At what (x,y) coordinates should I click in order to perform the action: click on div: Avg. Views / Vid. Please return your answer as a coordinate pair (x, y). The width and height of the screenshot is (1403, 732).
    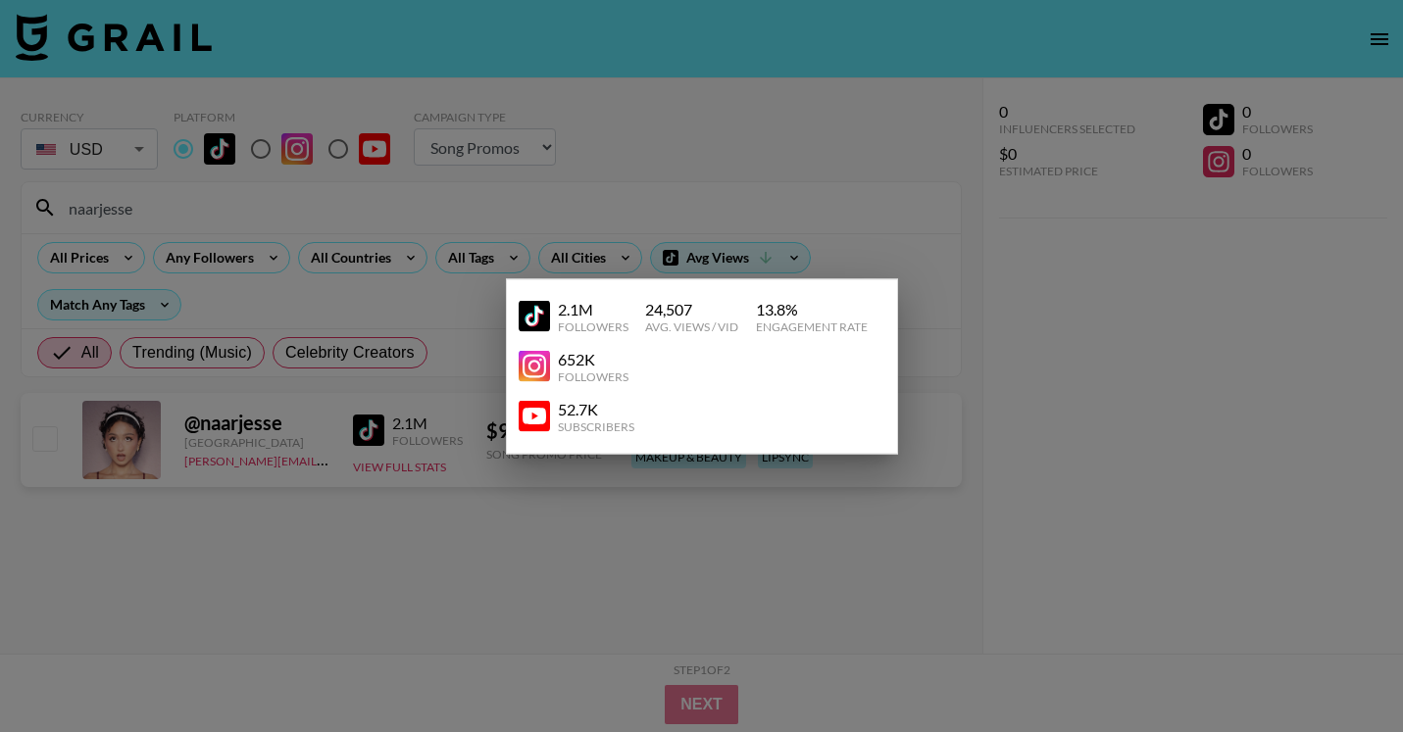
    Looking at the image, I should click on (691, 325).